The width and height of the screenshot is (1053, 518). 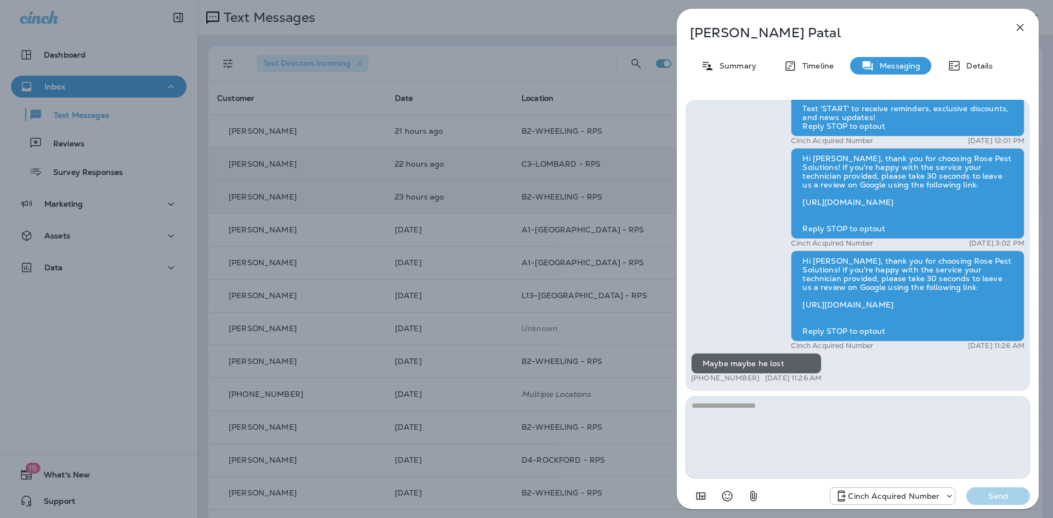 What do you see at coordinates (701, 497) in the screenshot?
I see `button: Add in a premade template` at bounding box center [701, 497].